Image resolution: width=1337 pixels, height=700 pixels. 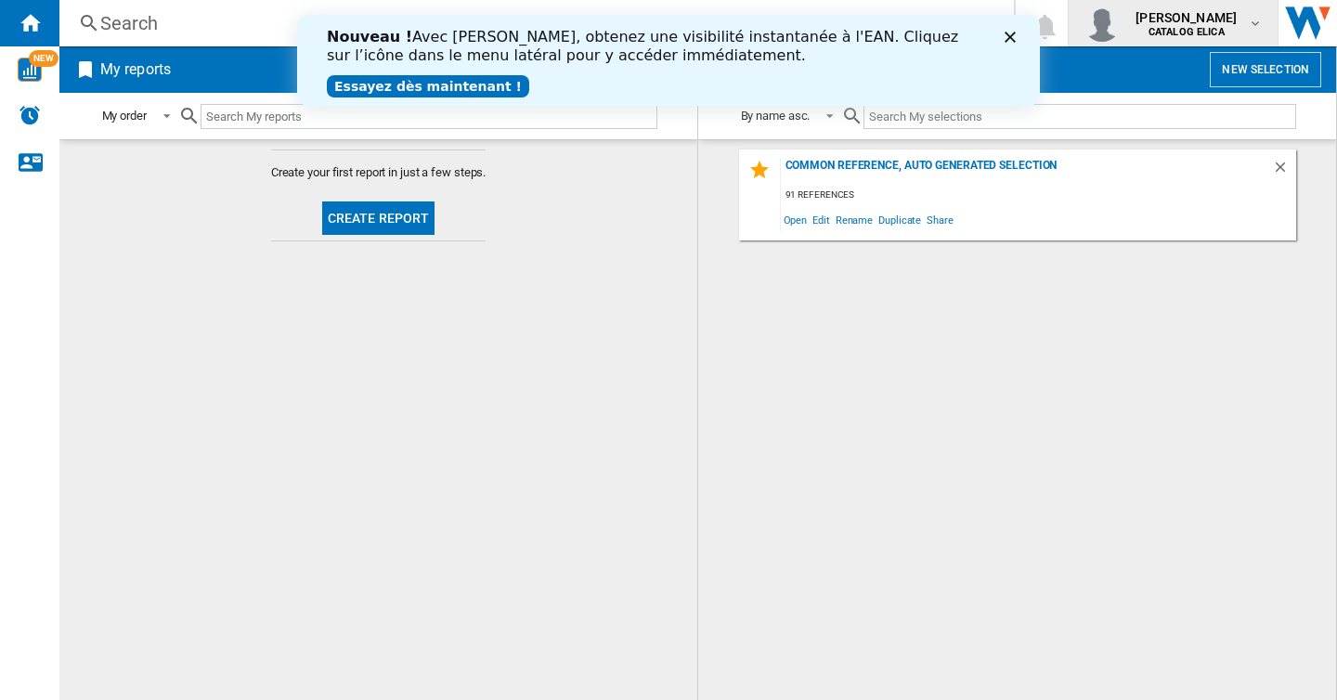 I want to click on div: Search, so click(x=533, y=23).